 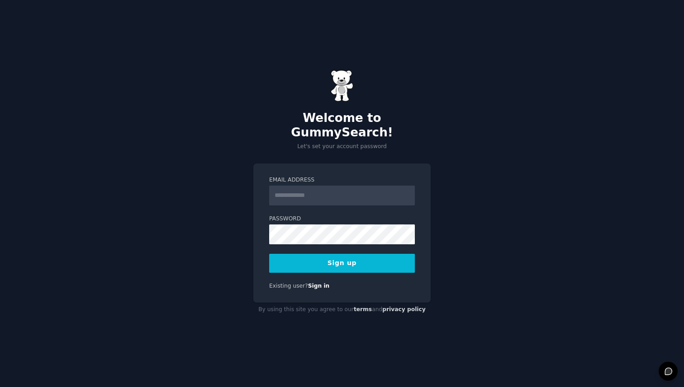 What do you see at coordinates (319, 286) in the screenshot?
I see `a: Sign in` at bounding box center [319, 286].